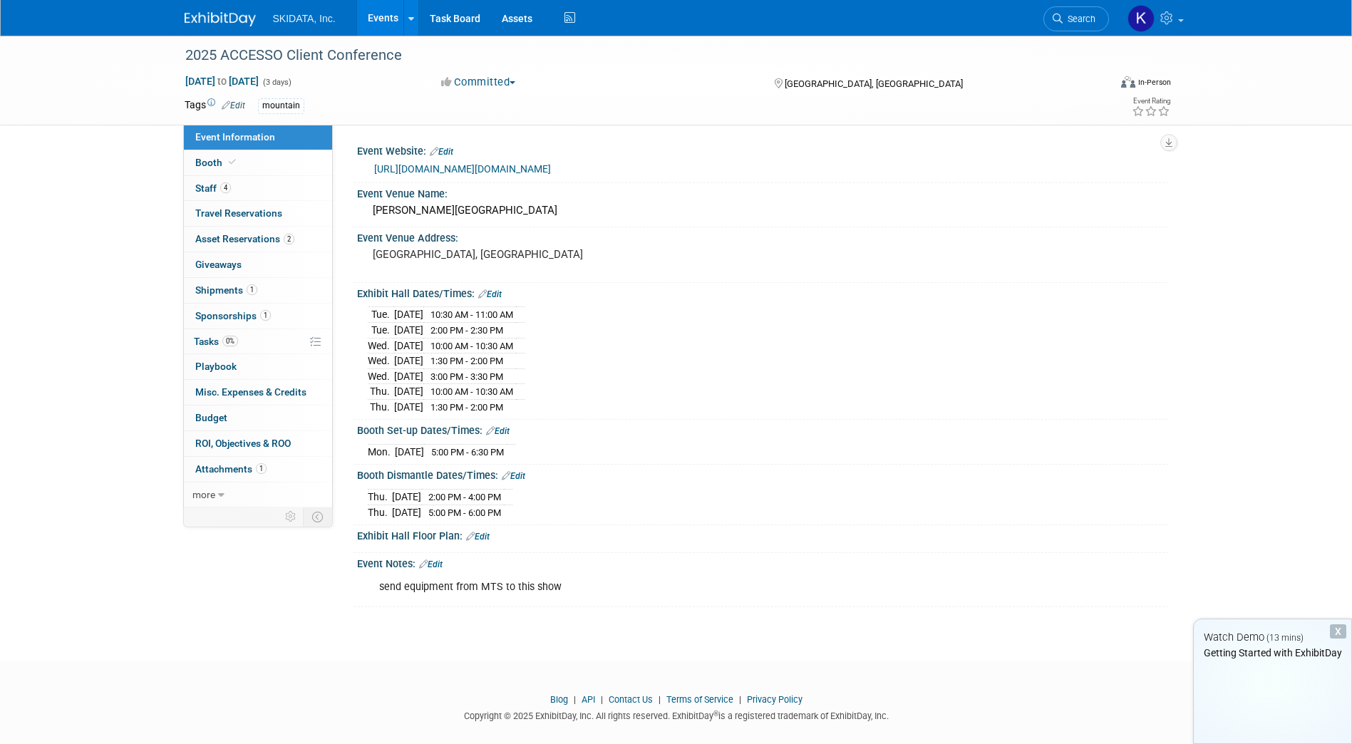  Describe the element at coordinates (258, 162) in the screenshot. I see `a: Booth` at that location.